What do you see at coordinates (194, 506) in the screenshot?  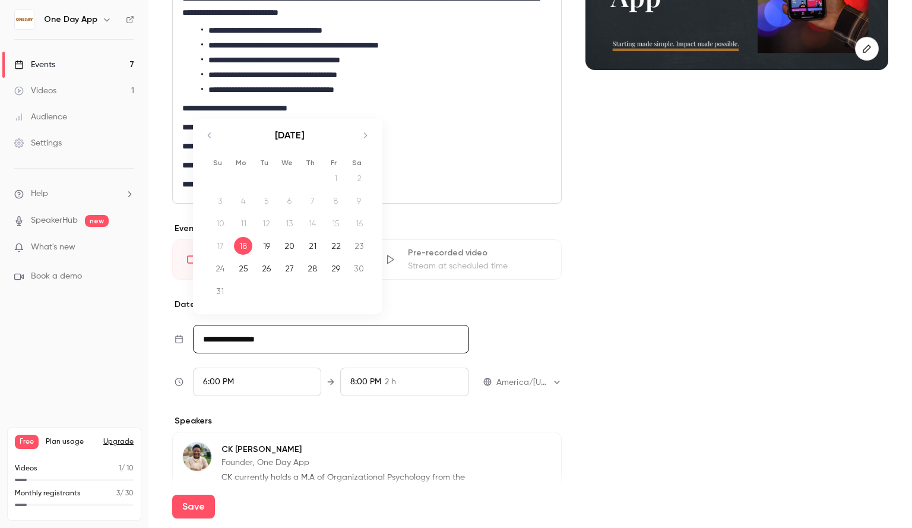 I see `button: Save` at bounding box center [194, 506].